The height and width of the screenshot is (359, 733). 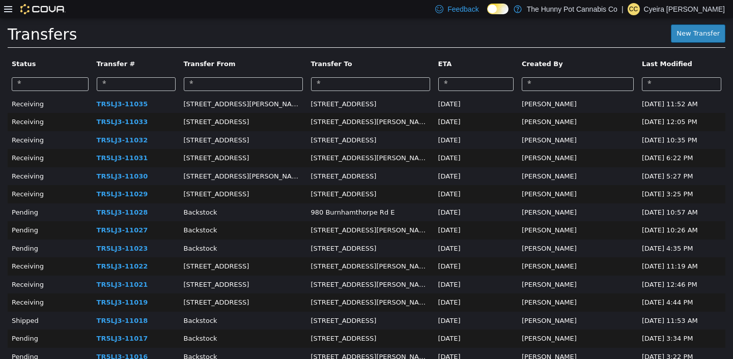 What do you see at coordinates (122, 267) in the screenshot?
I see `a: TR5LJ3-11021` at bounding box center [122, 267].